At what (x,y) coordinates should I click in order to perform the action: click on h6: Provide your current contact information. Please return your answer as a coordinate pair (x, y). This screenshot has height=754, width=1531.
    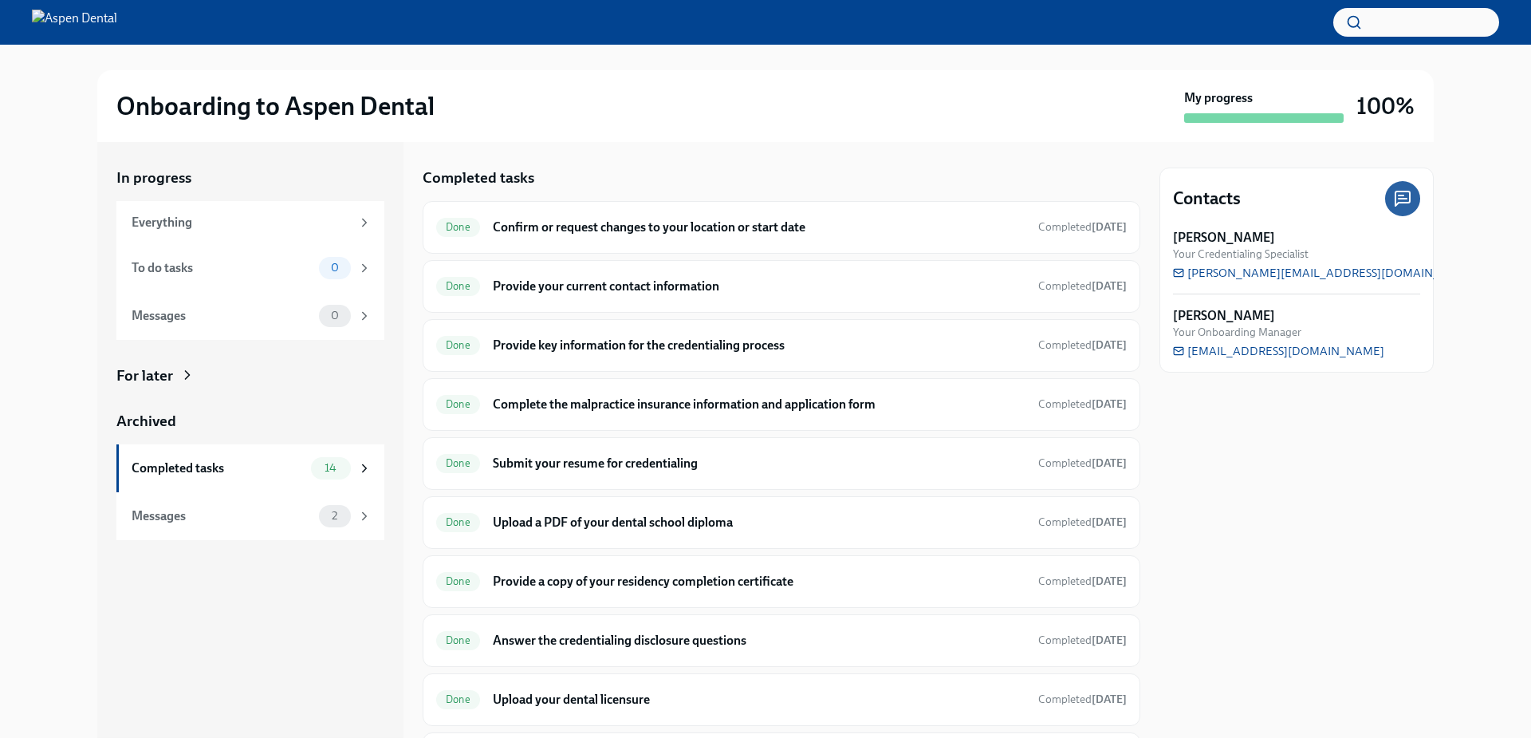
    Looking at the image, I should click on (759, 286).